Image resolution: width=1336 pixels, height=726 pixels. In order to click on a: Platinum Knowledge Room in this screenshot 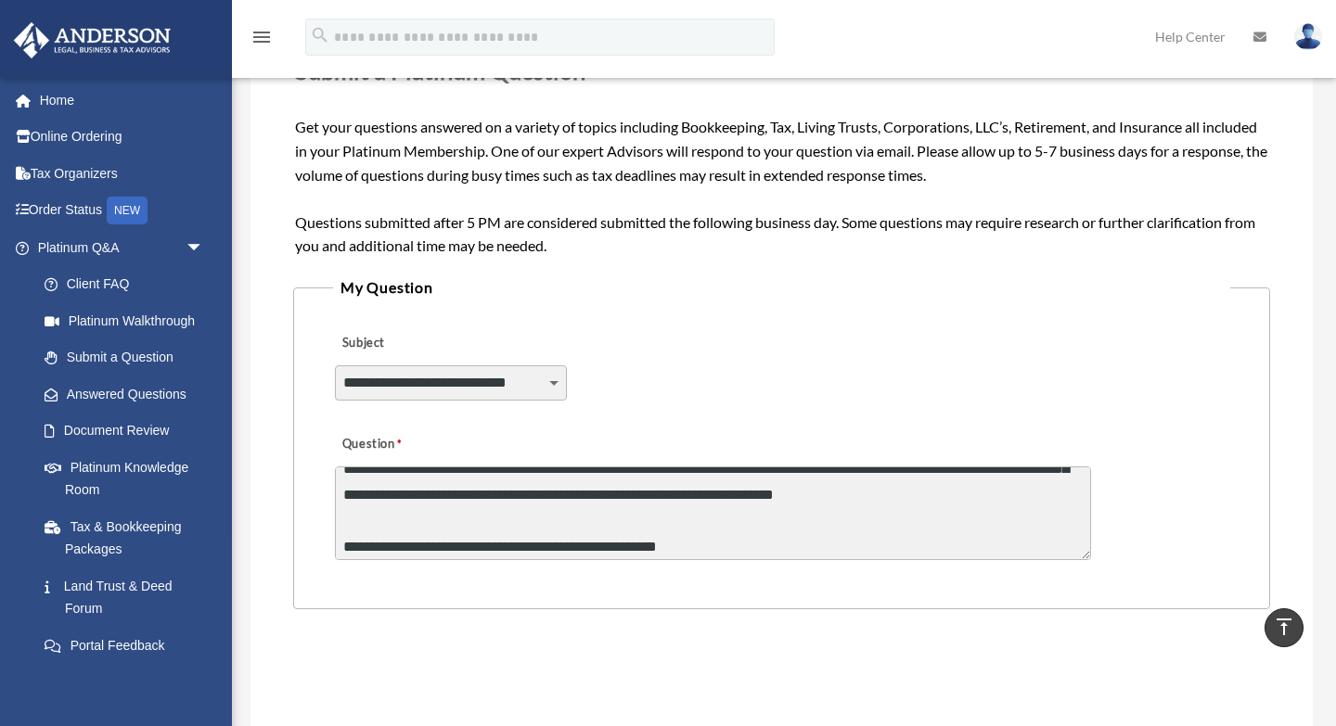, I will do `click(129, 479)`.